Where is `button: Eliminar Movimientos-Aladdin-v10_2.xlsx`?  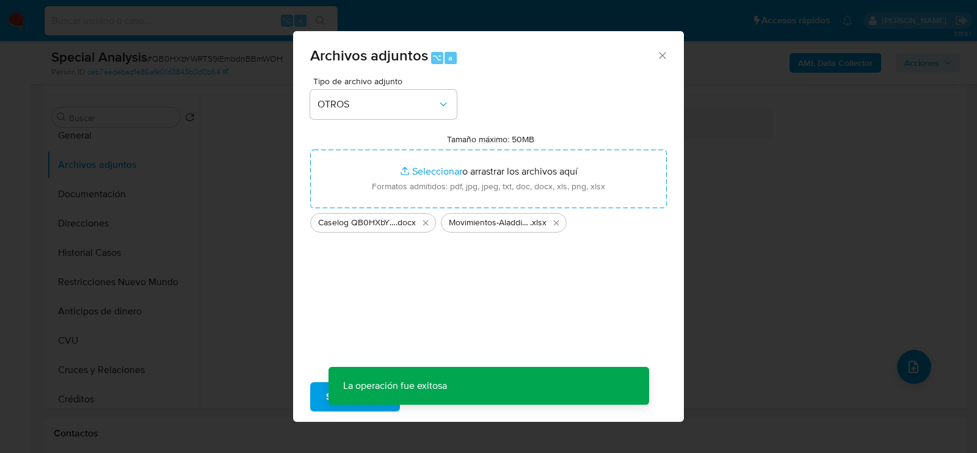 button: Eliminar Movimientos-Aladdin-v10_2.xlsx is located at coordinates (556, 223).